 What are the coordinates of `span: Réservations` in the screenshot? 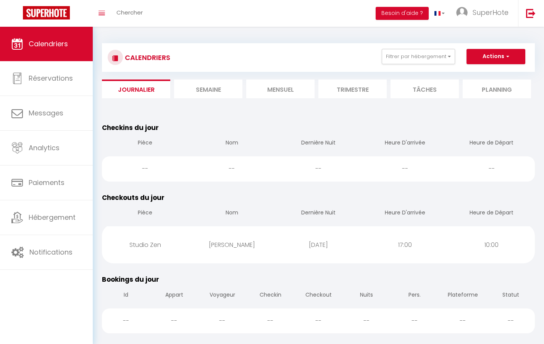 It's located at (51, 78).